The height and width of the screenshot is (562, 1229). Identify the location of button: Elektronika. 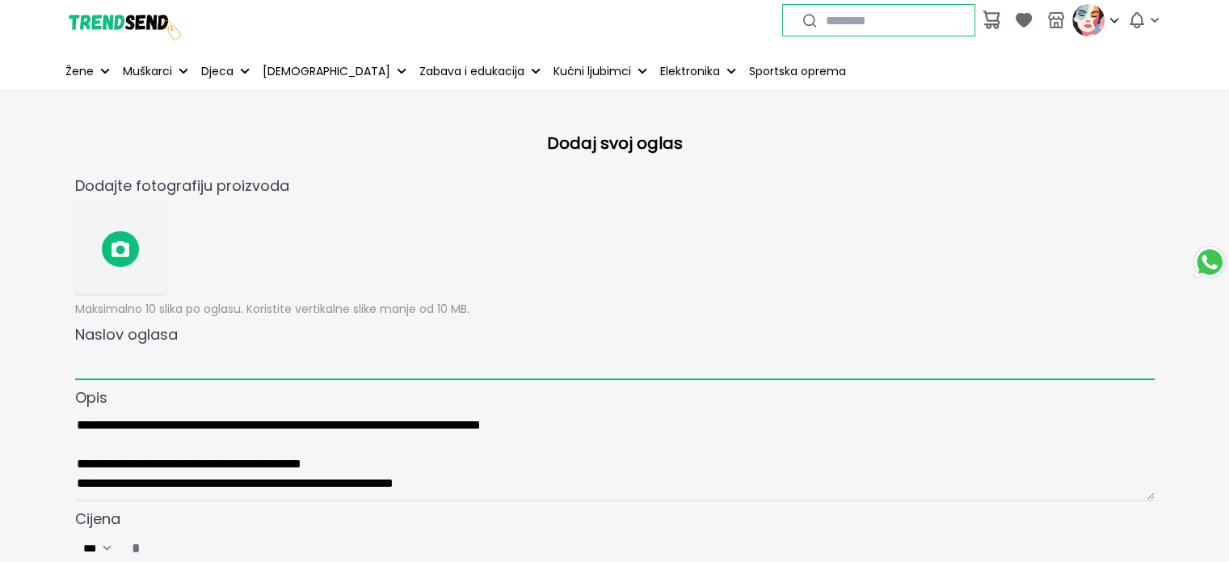
(698, 71).